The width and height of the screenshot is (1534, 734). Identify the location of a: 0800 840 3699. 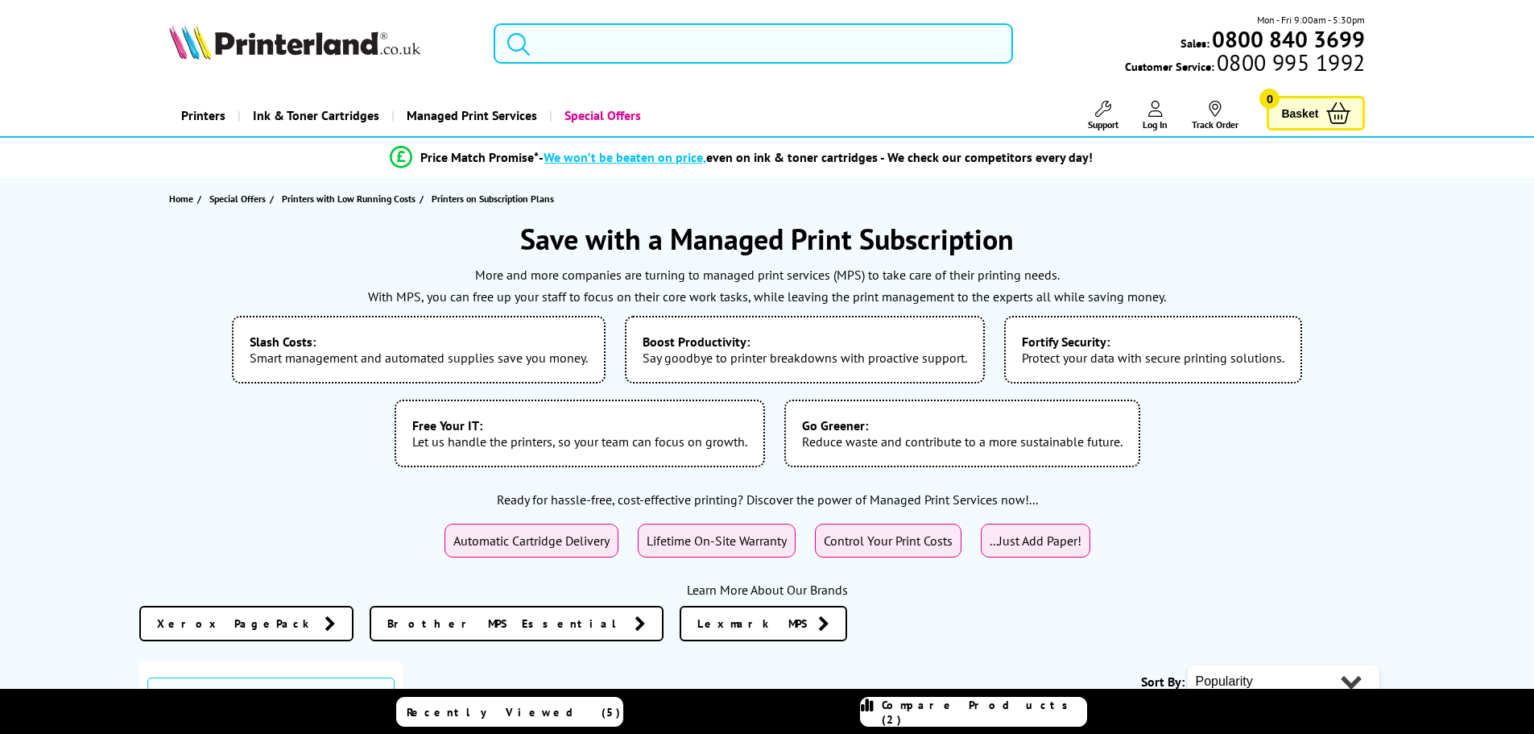
(1287, 39).